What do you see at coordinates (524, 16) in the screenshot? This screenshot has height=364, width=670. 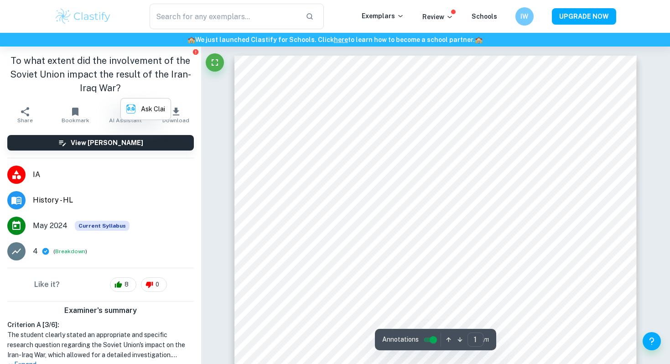 I see `h6: IW` at bounding box center [524, 16].